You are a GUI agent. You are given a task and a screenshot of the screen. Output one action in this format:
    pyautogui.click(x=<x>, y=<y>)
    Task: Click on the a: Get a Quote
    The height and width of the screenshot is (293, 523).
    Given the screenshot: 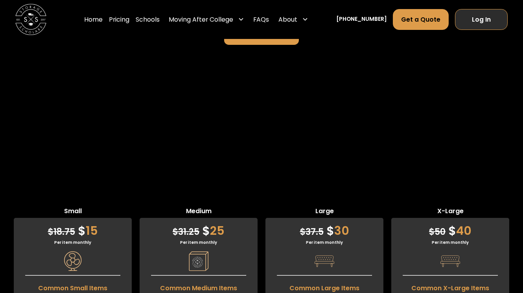 What is the action you would take?
    pyautogui.click(x=420, y=19)
    